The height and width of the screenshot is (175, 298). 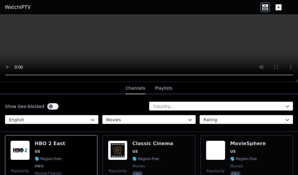 I want to click on span: HBO, so click(x=39, y=166).